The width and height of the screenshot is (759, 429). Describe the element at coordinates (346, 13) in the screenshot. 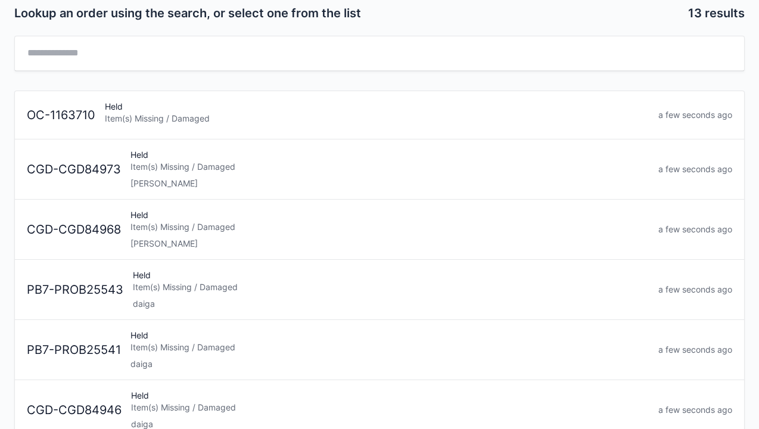

I see `h2: Lookup an order using the search, or select one from the list` at that location.